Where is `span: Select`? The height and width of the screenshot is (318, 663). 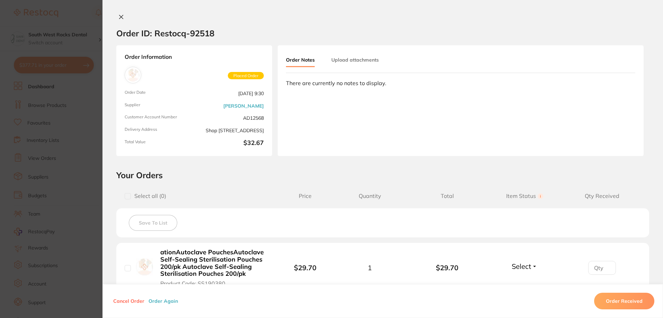
span: Select is located at coordinates (521, 266).